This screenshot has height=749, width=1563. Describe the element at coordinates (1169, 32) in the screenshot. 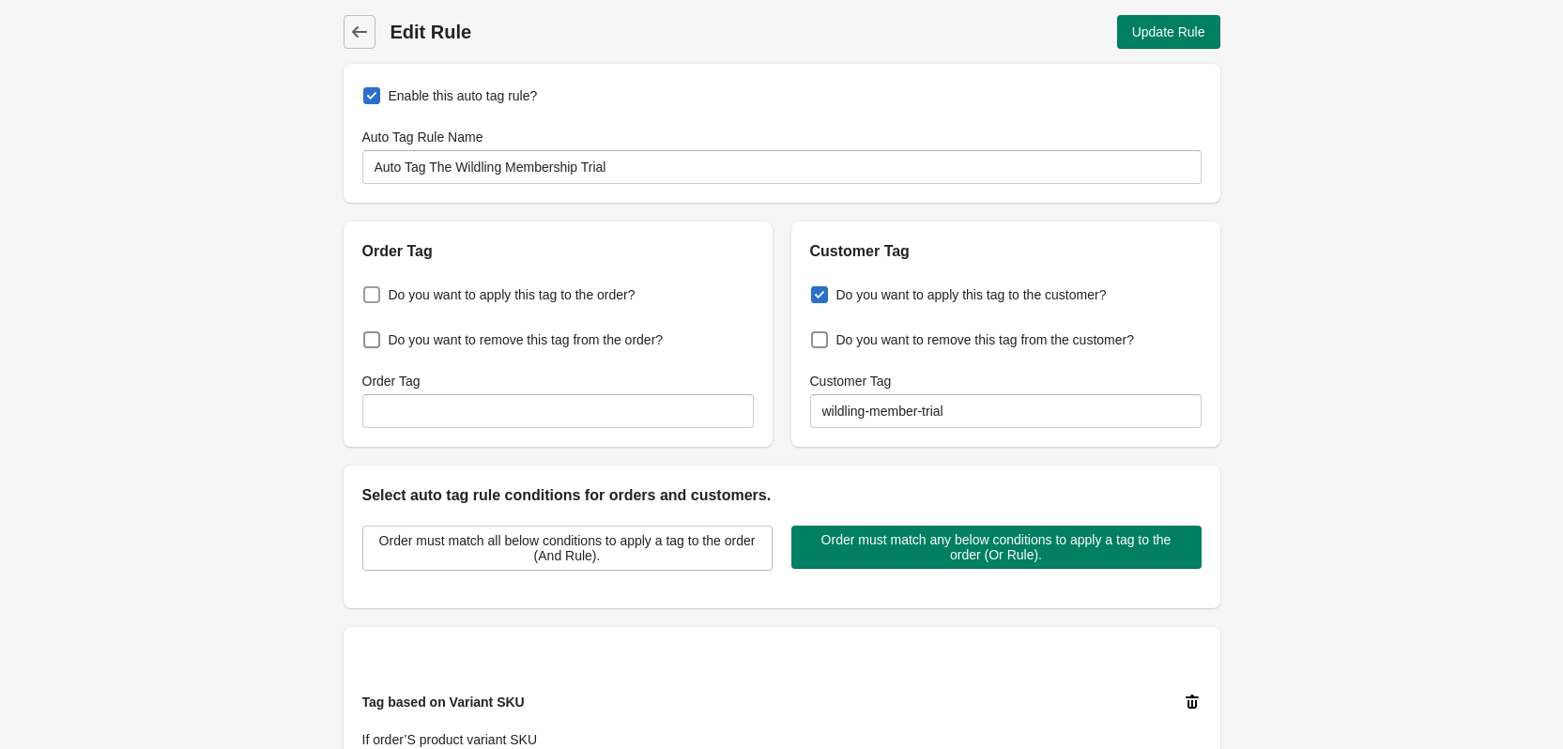

I see `span: Update Rule` at that location.